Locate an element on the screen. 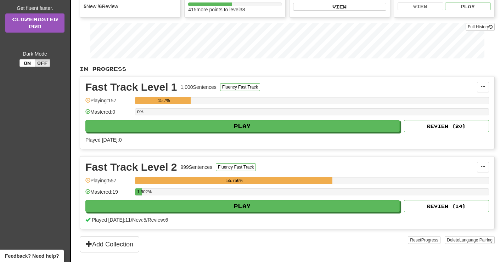 This screenshot has width=500, height=262. button: DeleteLanguage Pairing is located at coordinates (470, 239).